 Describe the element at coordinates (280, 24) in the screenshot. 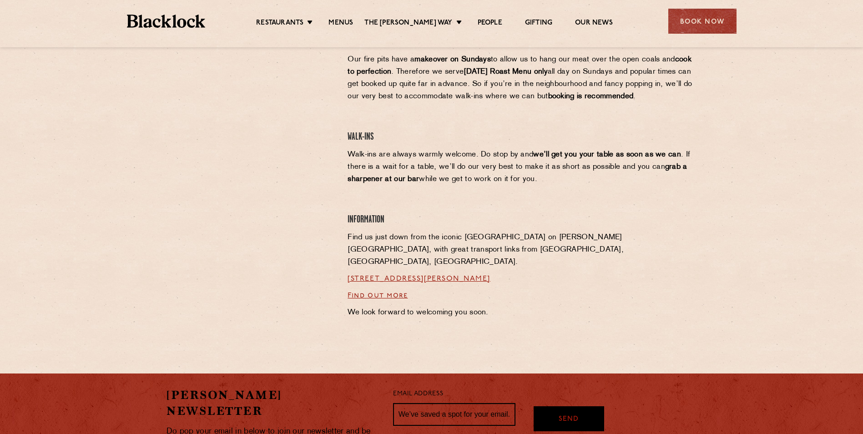

I see `a: Restaurants` at that location.